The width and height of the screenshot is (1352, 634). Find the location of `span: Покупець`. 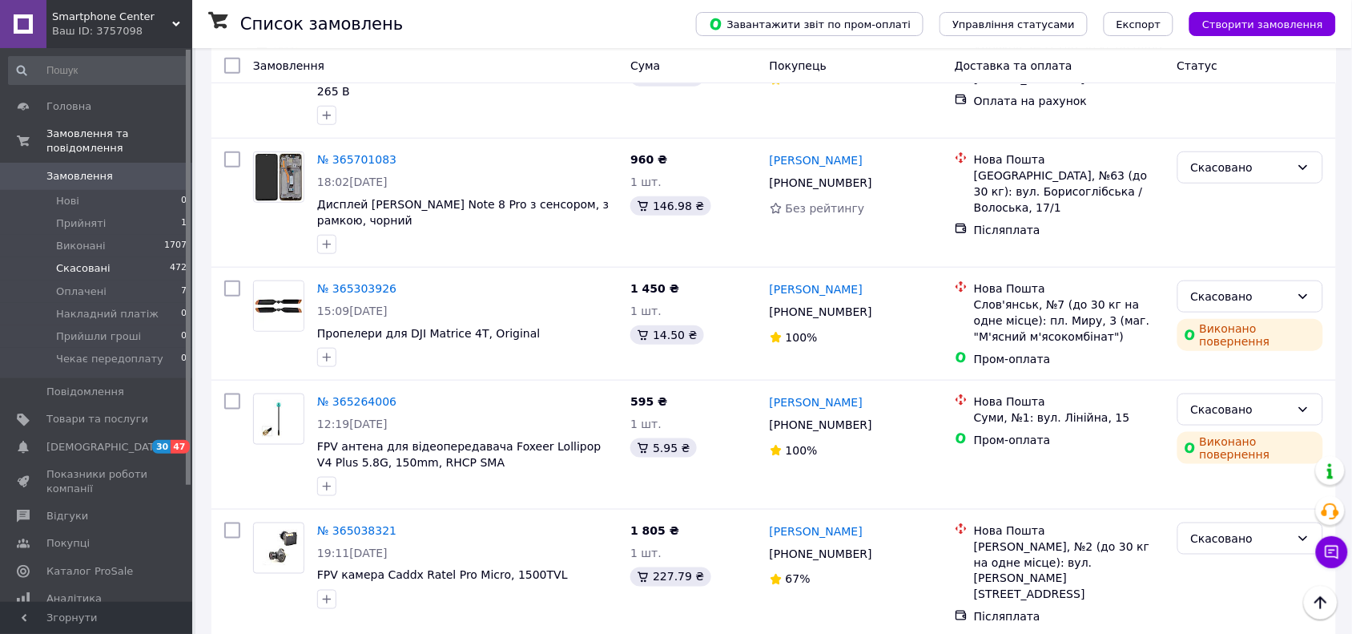

span: Покупець is located at coordinates (798, 66).